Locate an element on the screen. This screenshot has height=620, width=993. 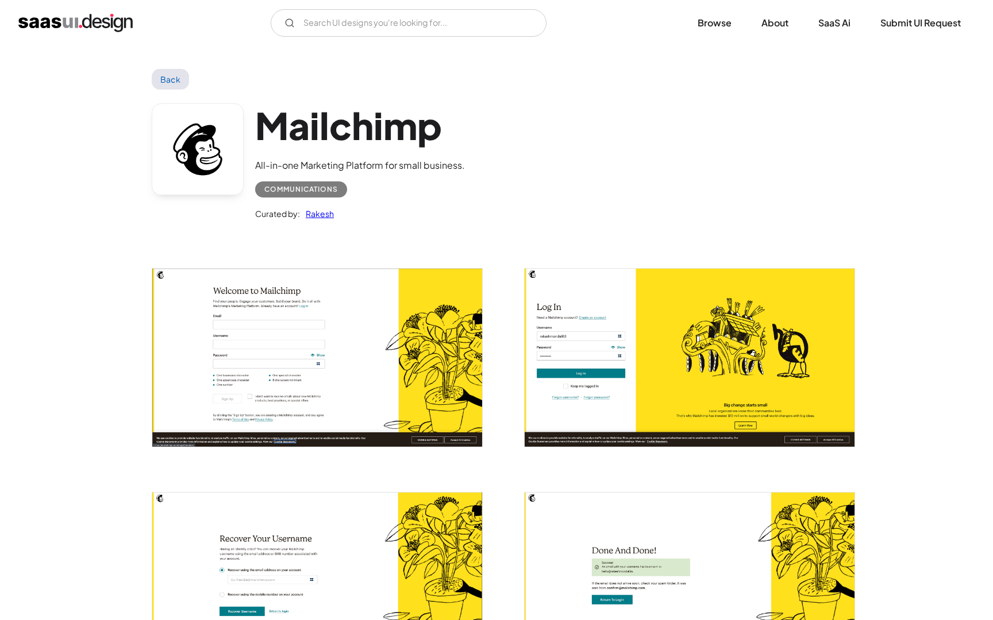
form: Email Form is located at coordinates (408, 23).